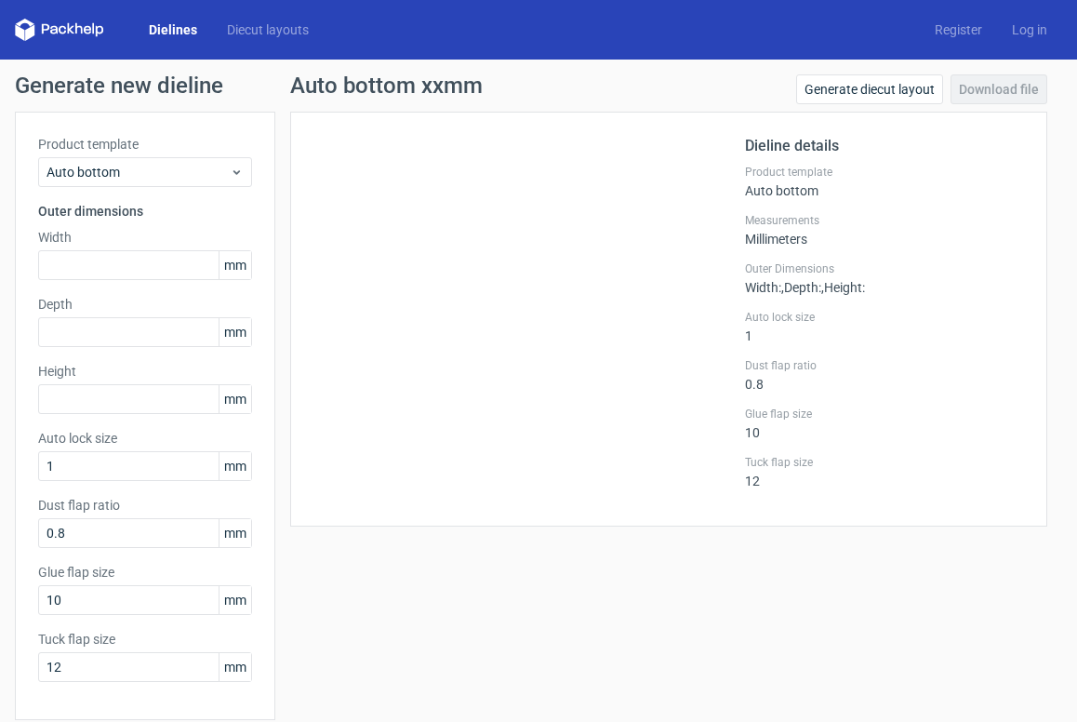  Describe the element at coordinates (884, 423) in the screenshot. I see `div: 10` at that location.